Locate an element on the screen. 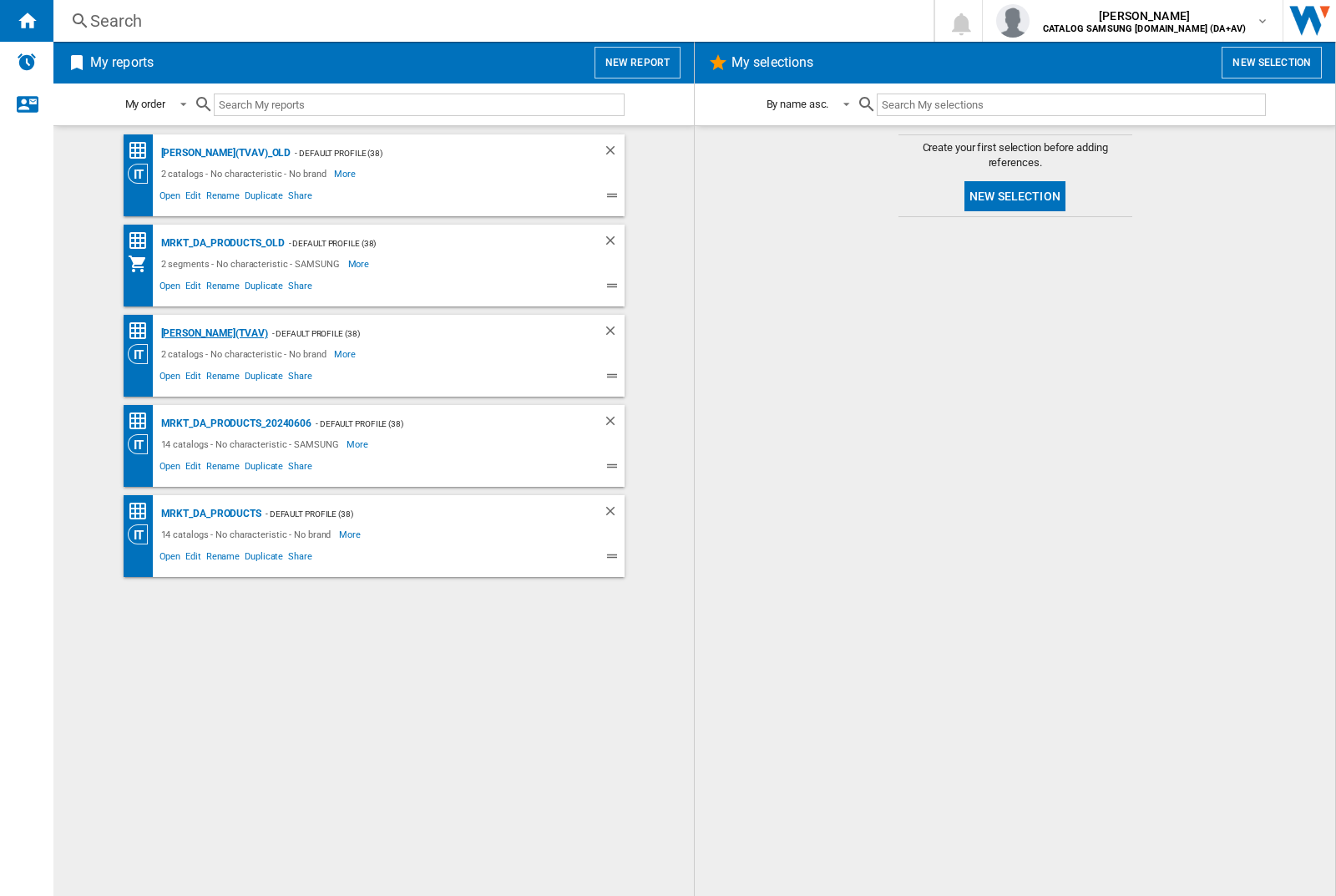  span: Create your first selection before adding references. is located at coordinates (1015, 155).